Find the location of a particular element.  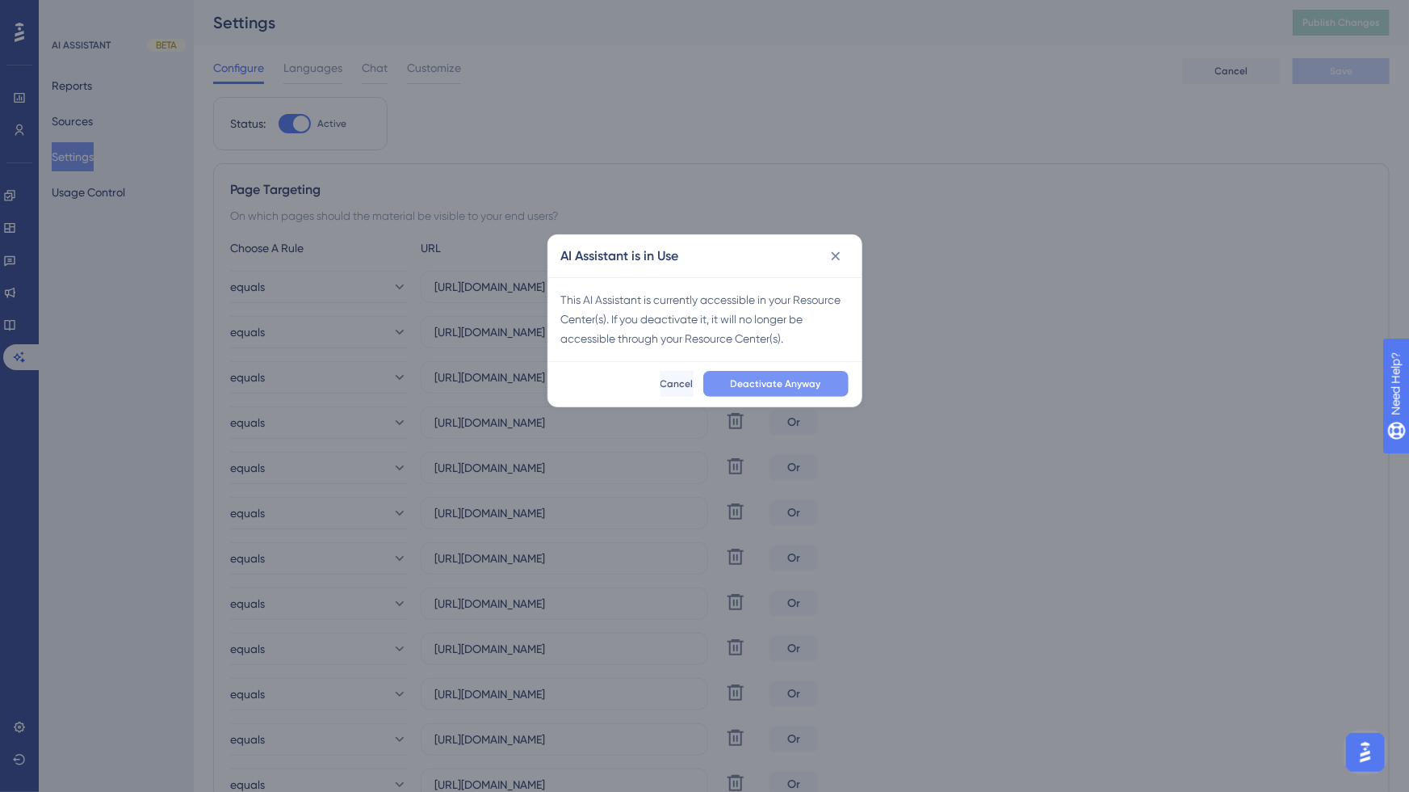

span: Deactivate Anyway is located at coordinates (776, 384).